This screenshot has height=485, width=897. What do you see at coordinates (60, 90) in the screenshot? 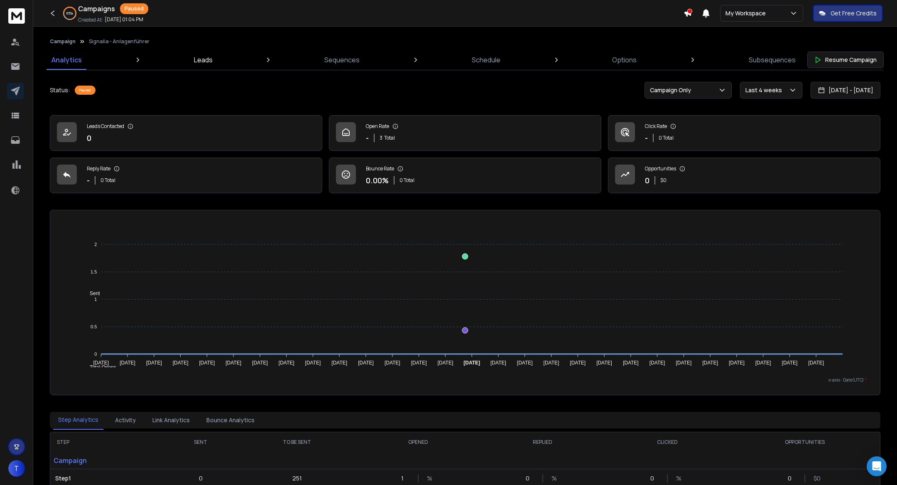
I see `p: Status:` at bounding box center [60, 90].